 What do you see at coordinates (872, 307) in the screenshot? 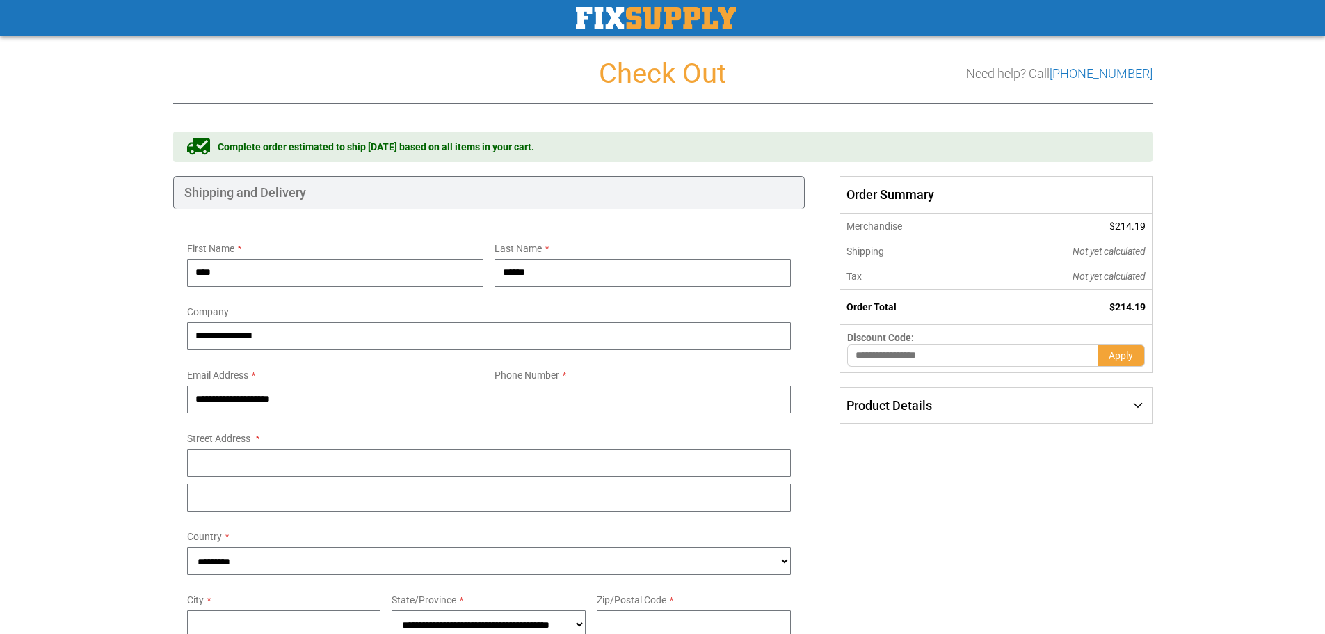
I see `strong: Order Total` at bounding box center [872, 307].